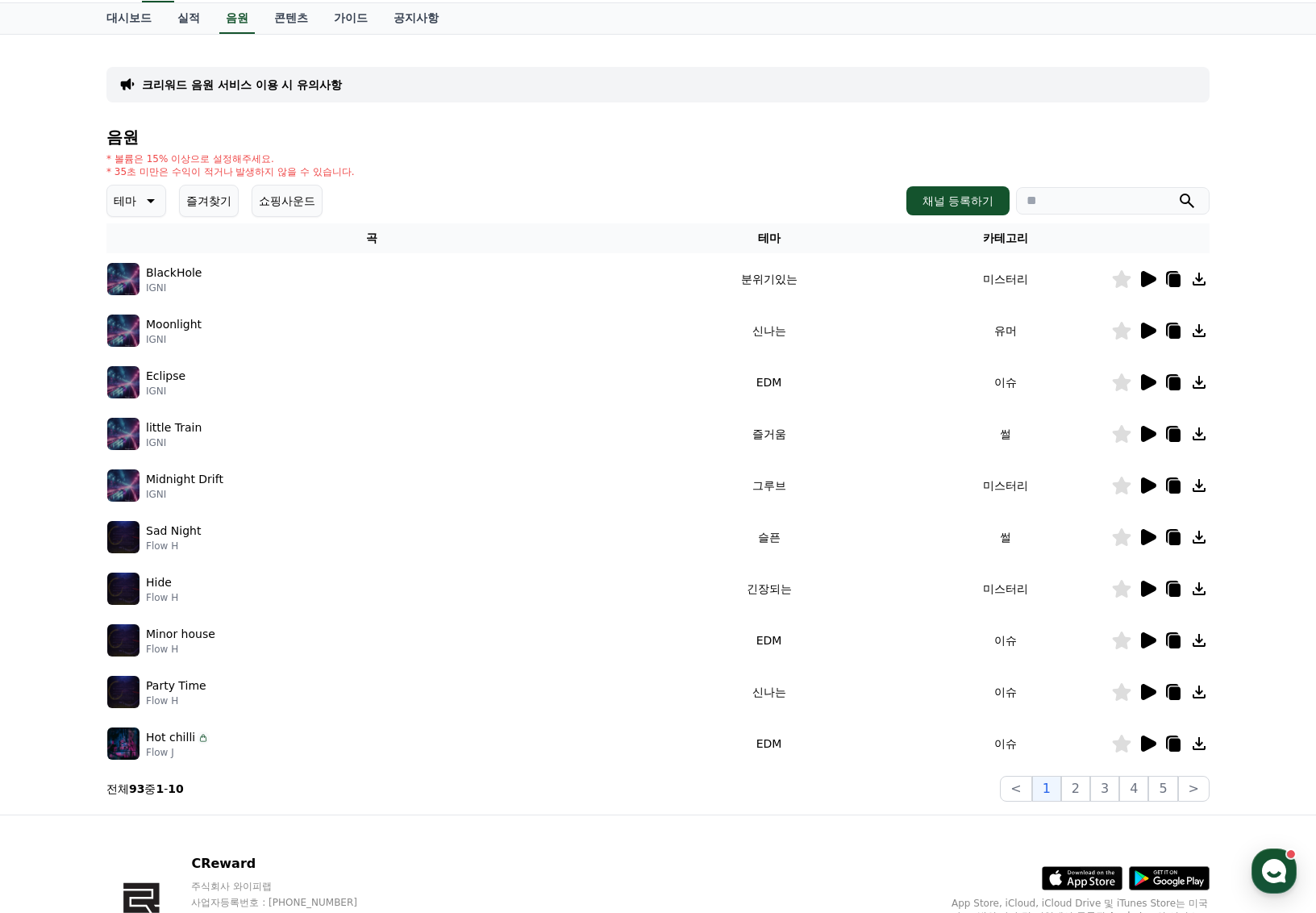 This screenshot has height=913, width=1316. What do you see at coordinates (165, 376) in the screenshot?
I see `p: Eclipse` at bounding box center [165, 376].